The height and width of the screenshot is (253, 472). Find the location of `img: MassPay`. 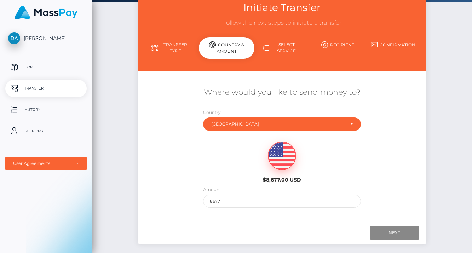

img: MassPay is located at coordinates (46, 12).